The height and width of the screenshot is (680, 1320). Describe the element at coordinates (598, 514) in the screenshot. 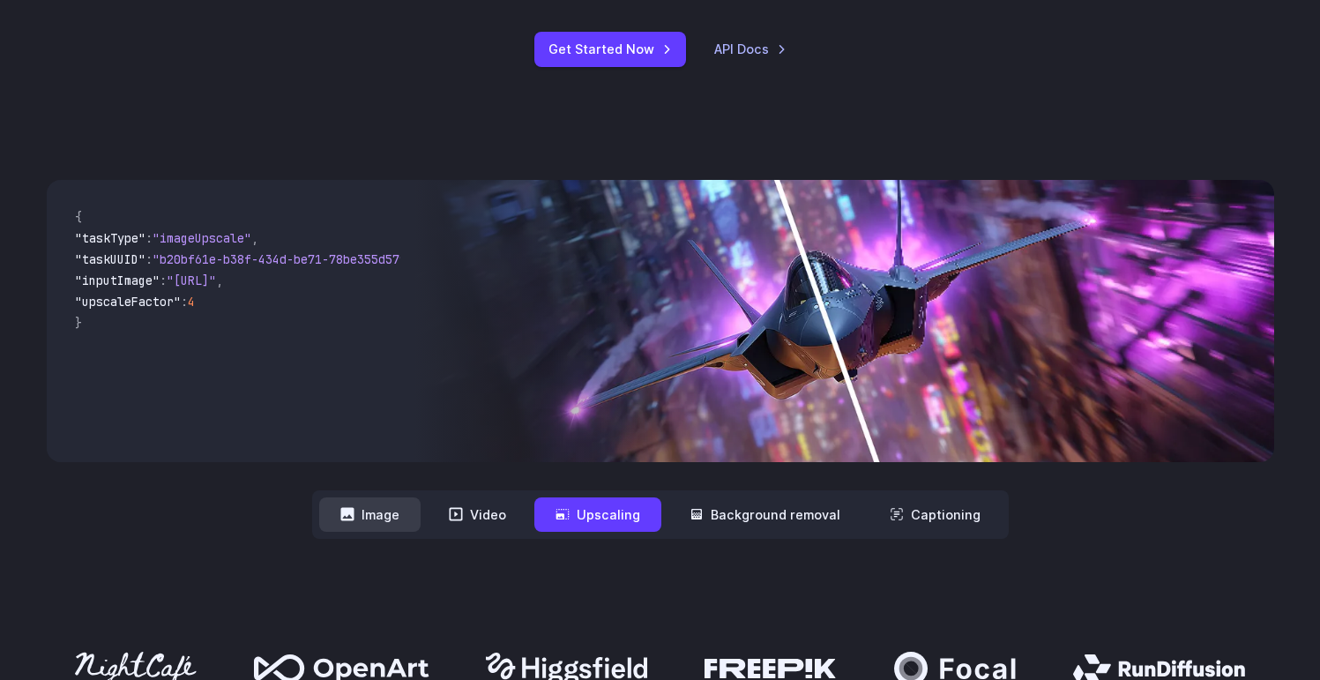

I see `button: Upscaling` at that location.